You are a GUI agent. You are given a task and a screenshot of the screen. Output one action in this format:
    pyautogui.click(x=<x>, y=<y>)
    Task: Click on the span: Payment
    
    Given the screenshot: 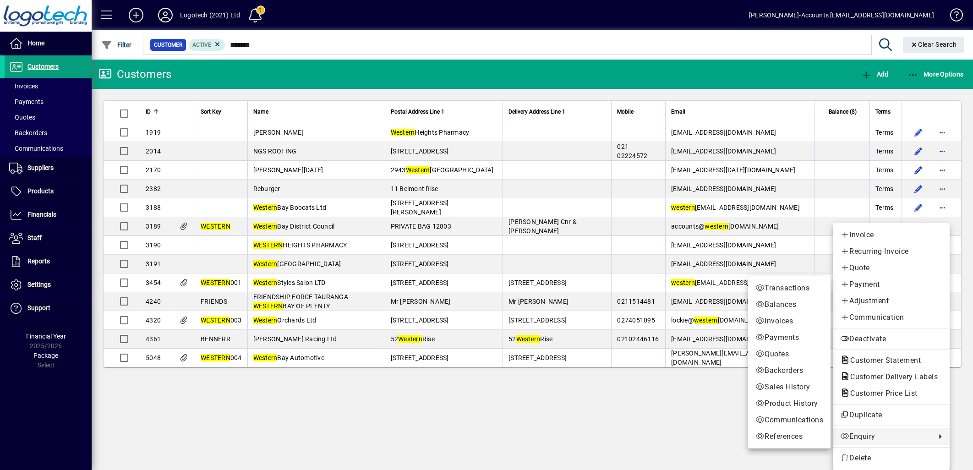 What is the action you would take?
    pyautogui.click(x=891, y=284)
    